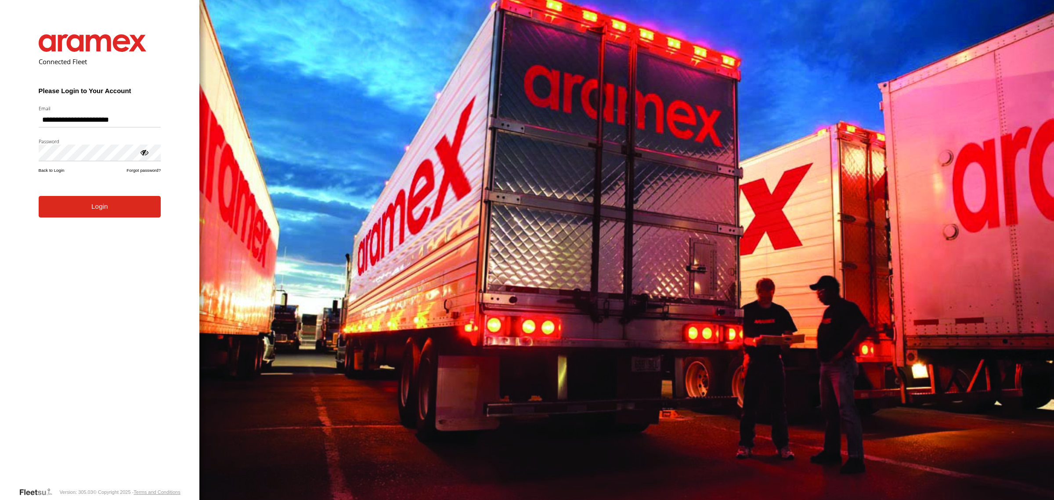 The image size is (1054, 500). I want to click on h2: Connected Fleet, so click(100, 61).